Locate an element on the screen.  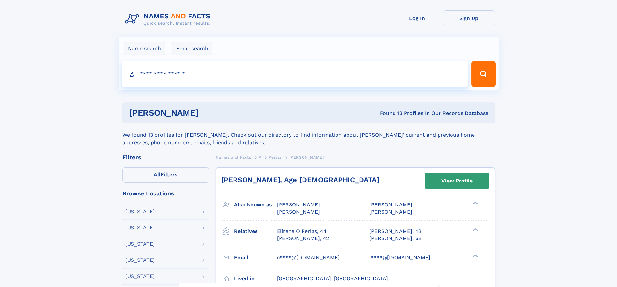
label: Name search is located at coordinates (144, 49).